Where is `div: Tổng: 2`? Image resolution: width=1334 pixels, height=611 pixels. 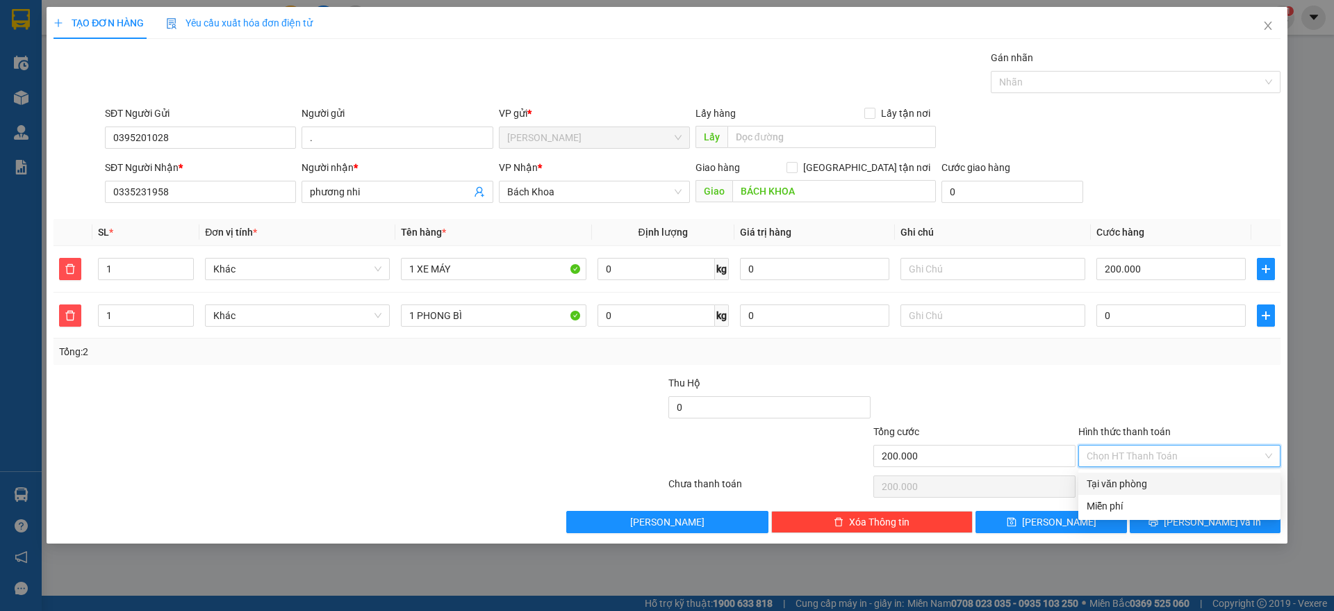
div: Tổng: 2 is located at coordinates (287, 351).